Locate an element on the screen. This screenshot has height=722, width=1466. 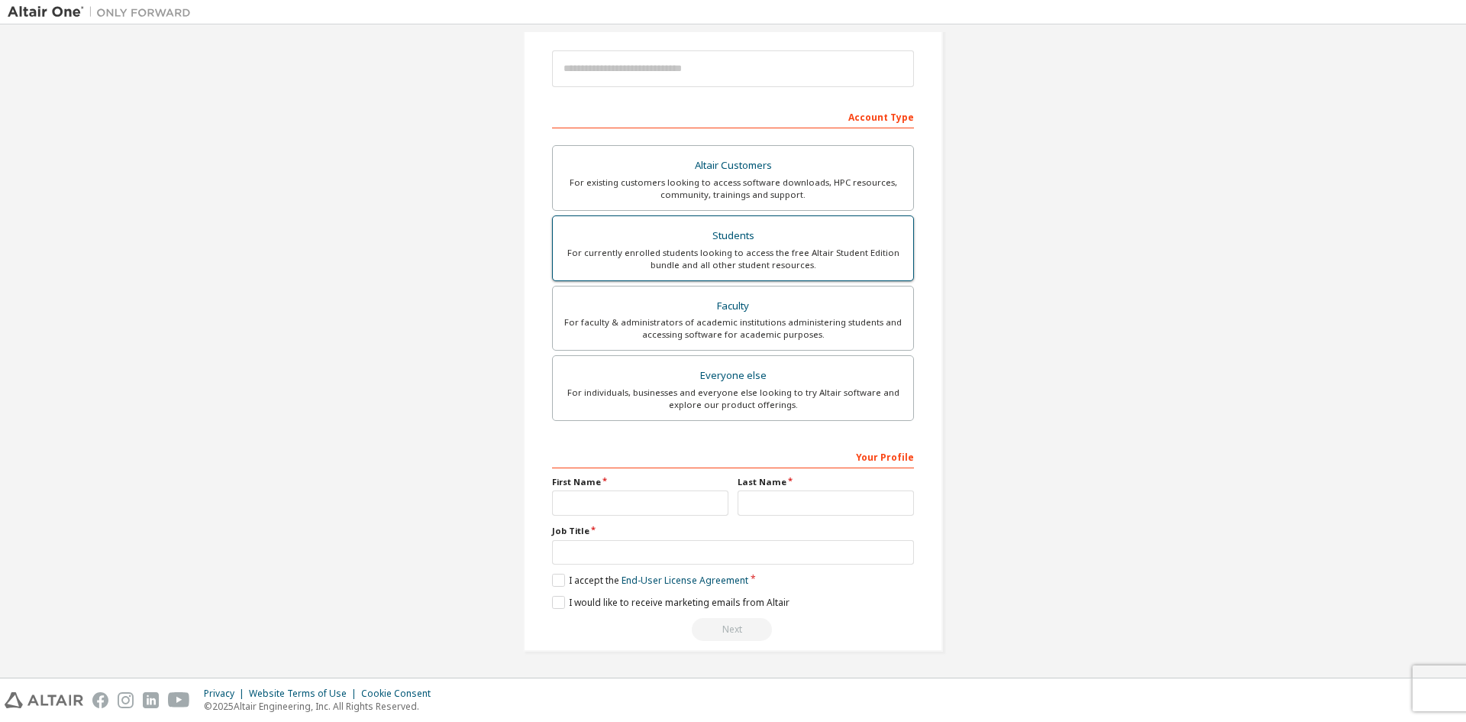
img: youtube.svg is located at coordinates (179, 699).